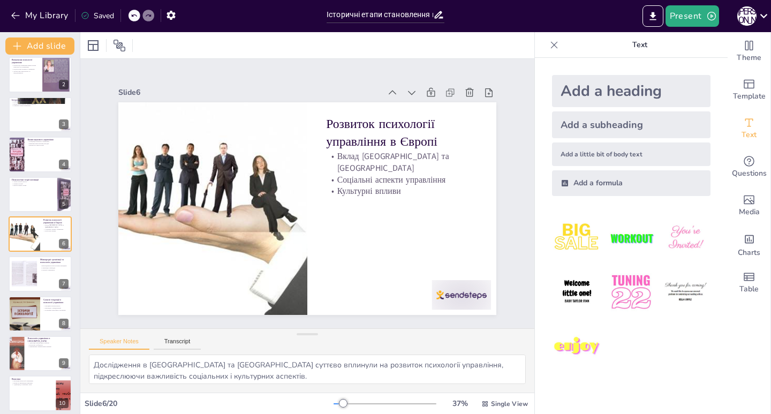 Image resolution: width=771 pixels, height=414 pixels. What do you see at coordinates (54, 266) in the screenshot?
I see `p: Впровадження психологічних принципів` at bounding box center [54, 266].